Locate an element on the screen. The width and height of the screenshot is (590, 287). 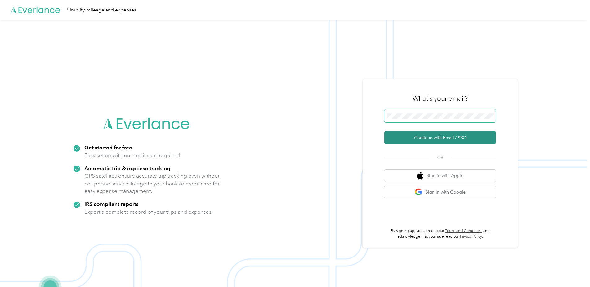
strong: Automatic trip & expense tracking is located at coordinates (127, 168).